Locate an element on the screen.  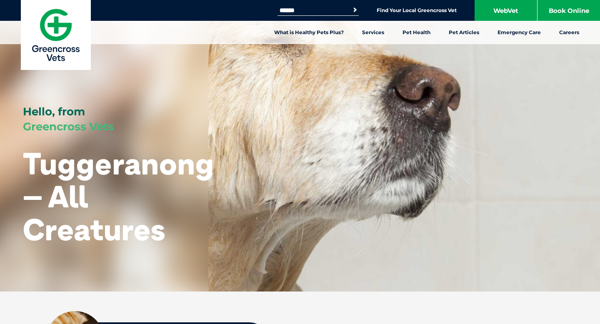
span: Hello, from is located at coordinates (54, 112).